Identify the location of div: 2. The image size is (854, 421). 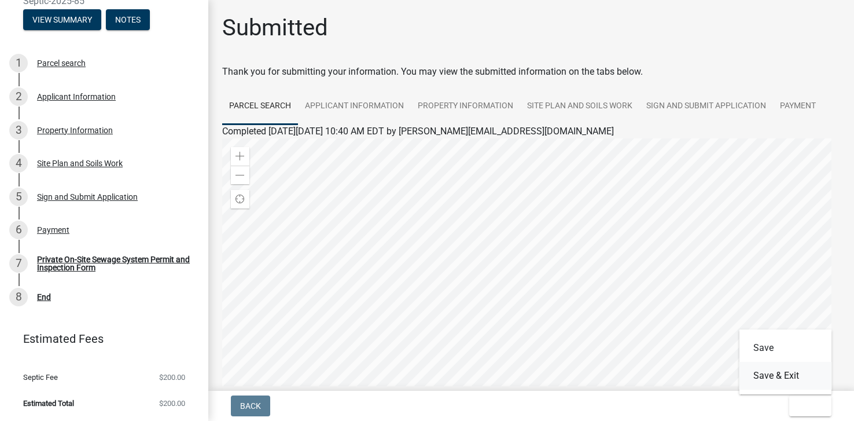
(19, 97).